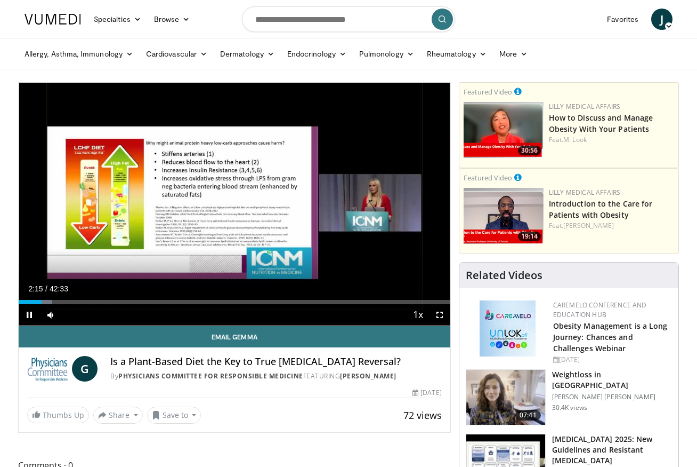 The image size is (697, 467). What do you see at coordinates (419, 315) in the screenshot?
I see `button: Playback Rate` at bounding box center [419, 315].